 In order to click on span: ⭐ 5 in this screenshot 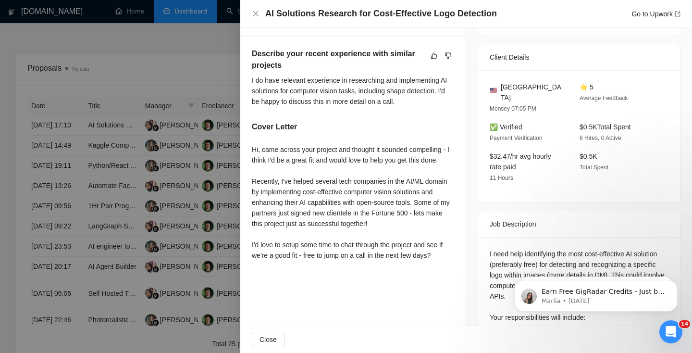, I will do `click(586, 87)`.